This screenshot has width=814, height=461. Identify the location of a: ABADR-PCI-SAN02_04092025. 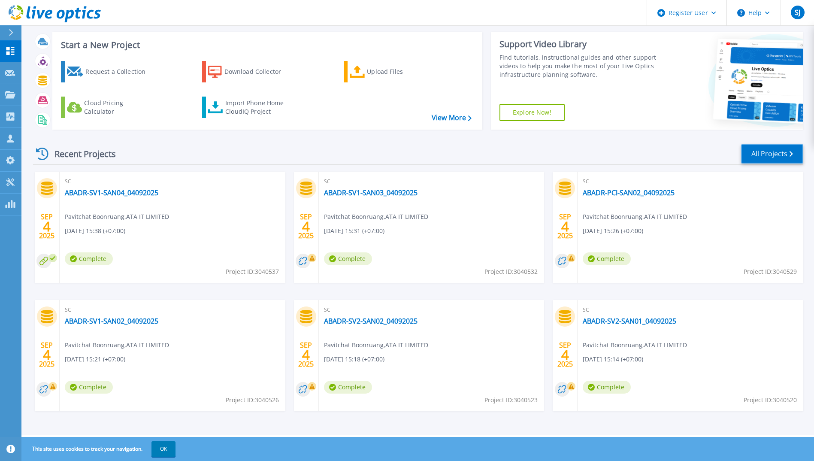
(628, 193).